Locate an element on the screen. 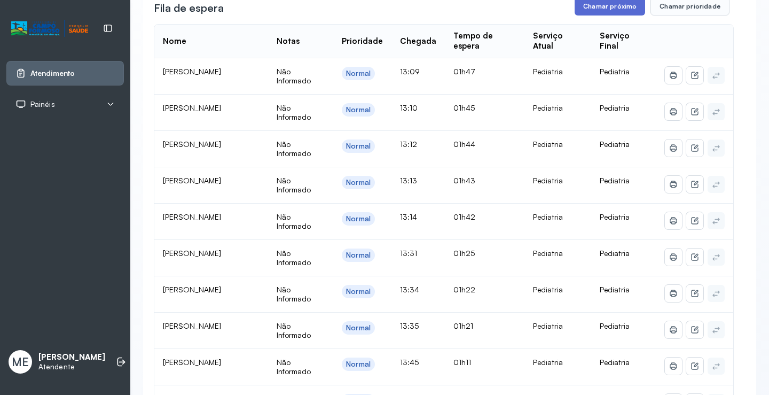 The image size is (769, 395). span: 01h42 is located at coordinates (464, 216).